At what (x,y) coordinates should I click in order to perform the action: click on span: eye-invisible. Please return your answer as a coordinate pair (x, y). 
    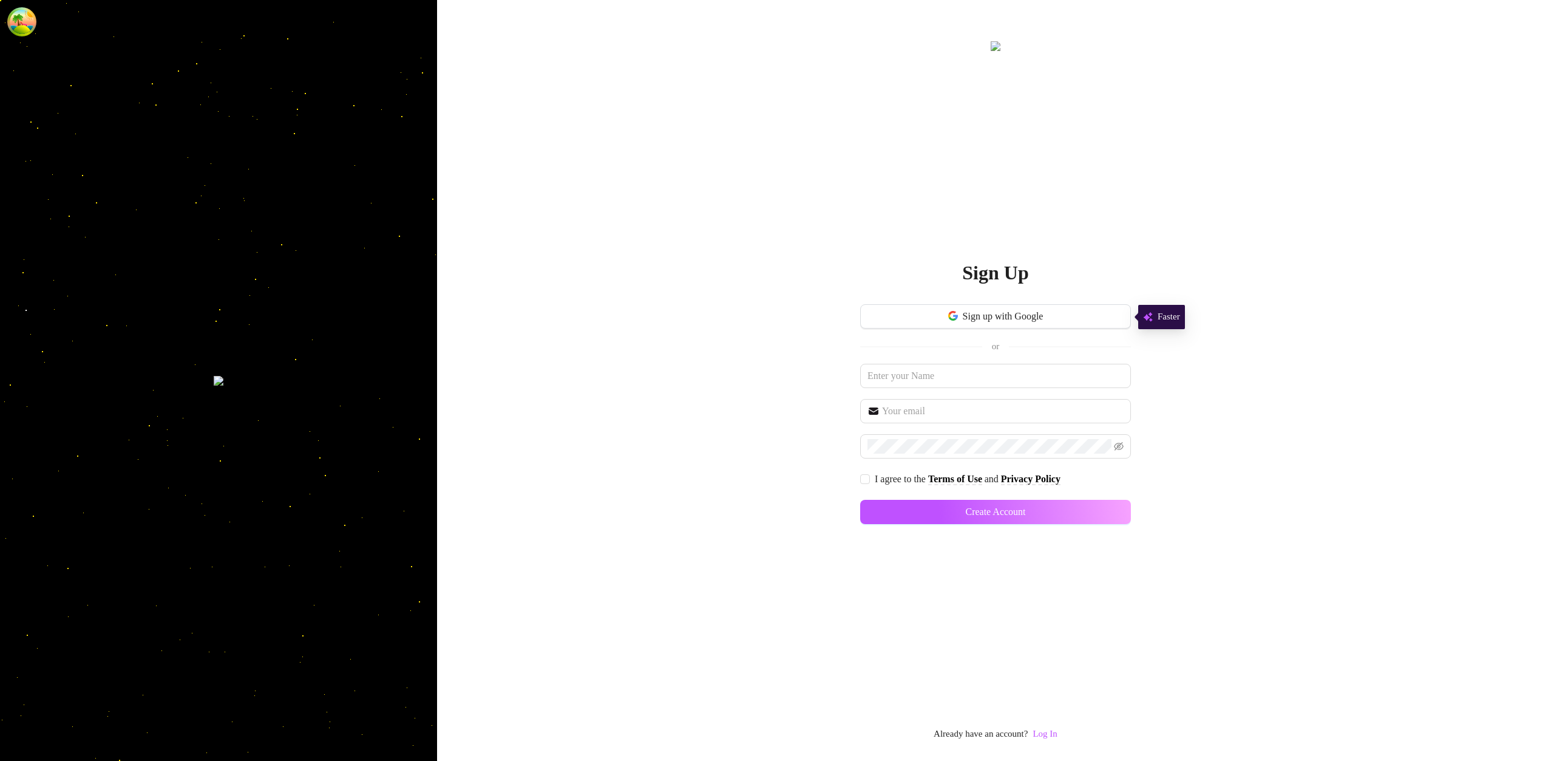
    Looking at the image, I should click on (1119, 446).